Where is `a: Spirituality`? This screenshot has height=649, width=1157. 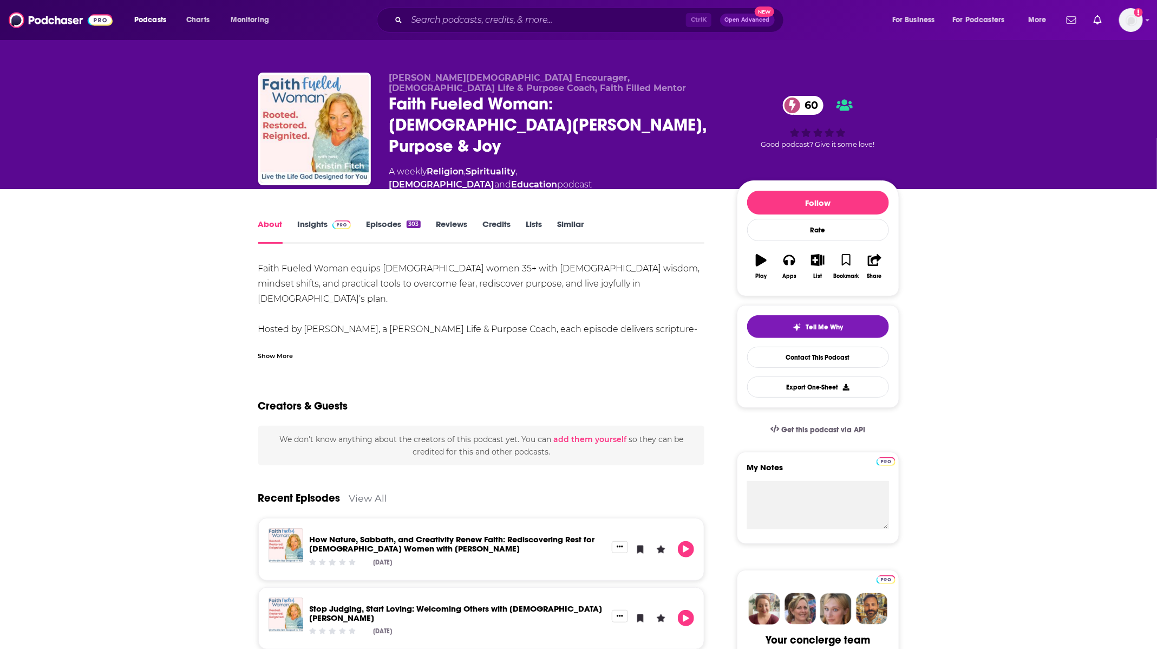
a: Spirituality is located at coordinates (491, 171).